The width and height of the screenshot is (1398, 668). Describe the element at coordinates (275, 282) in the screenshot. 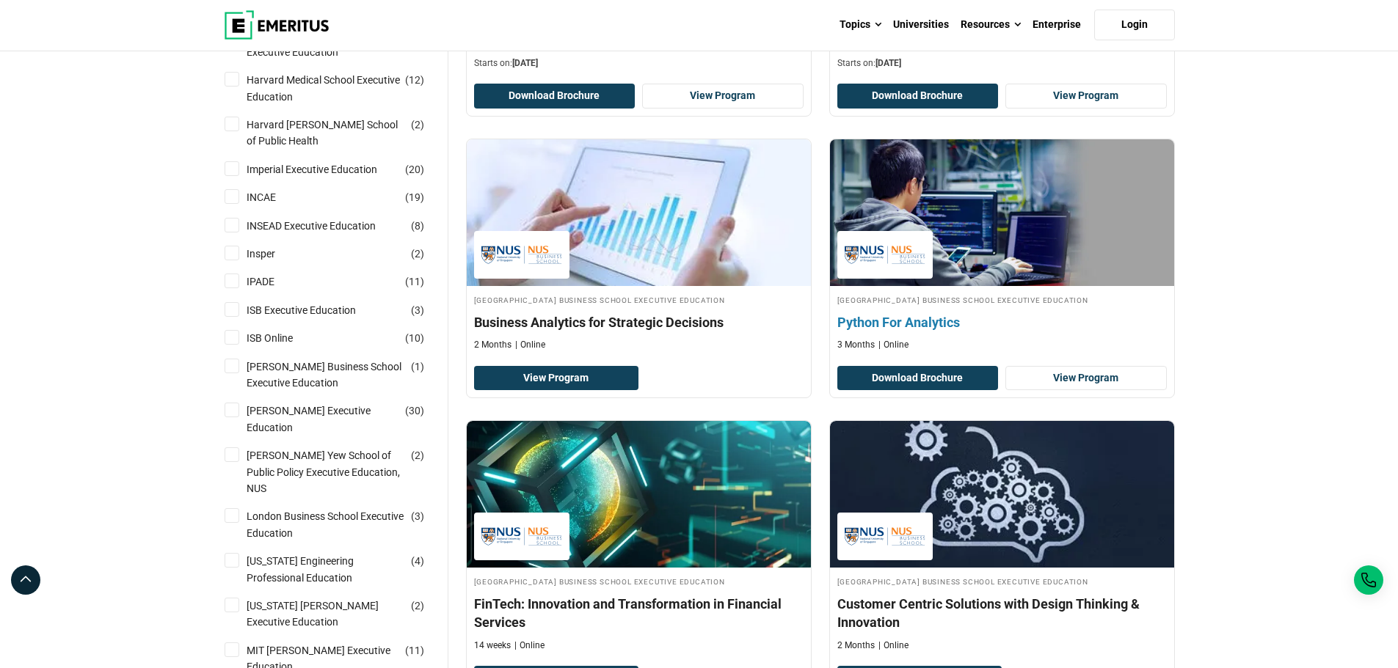

I see `a: IPADE` at that location.